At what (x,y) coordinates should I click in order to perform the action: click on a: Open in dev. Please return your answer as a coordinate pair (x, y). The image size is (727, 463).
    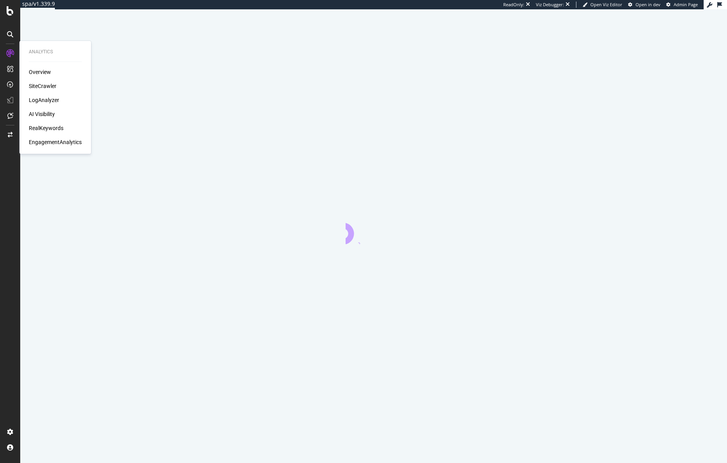
    Looking at the image, I should click on (644, 5).